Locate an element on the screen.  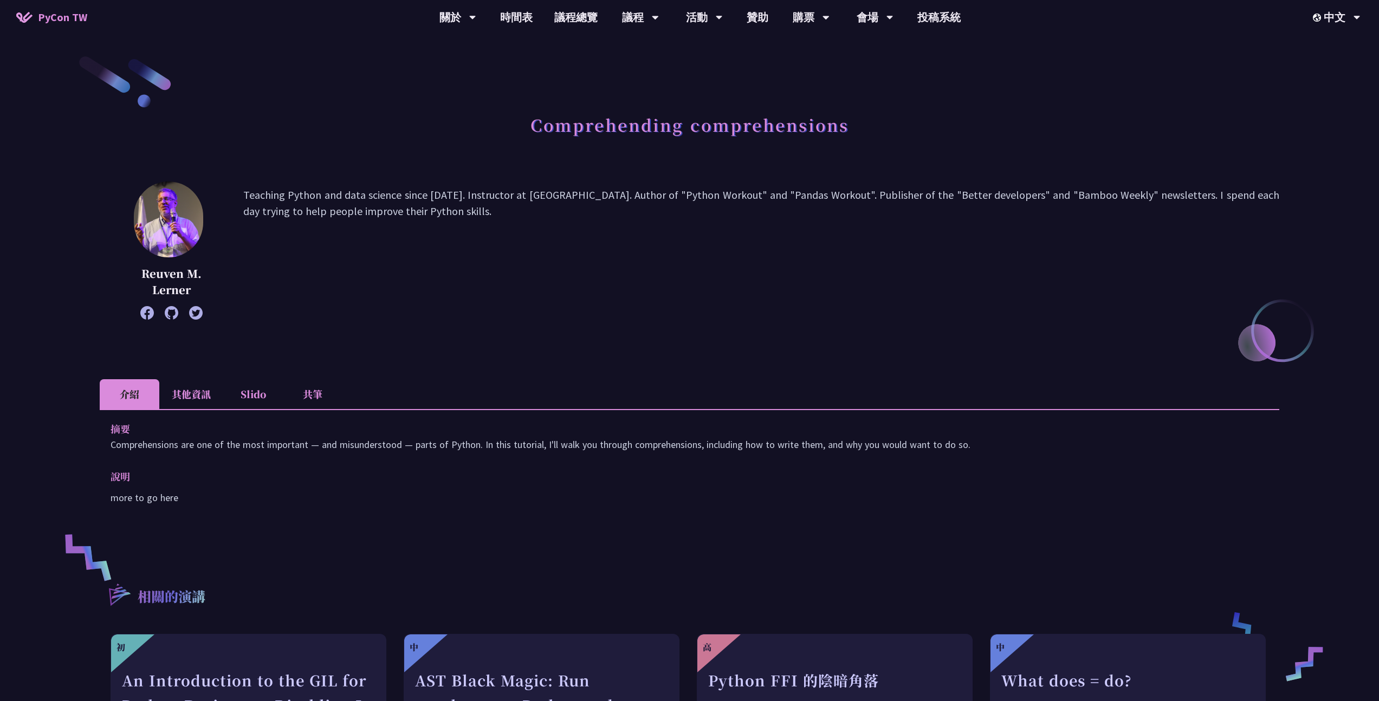
p: 說明 is located at coordinates (678, 476).